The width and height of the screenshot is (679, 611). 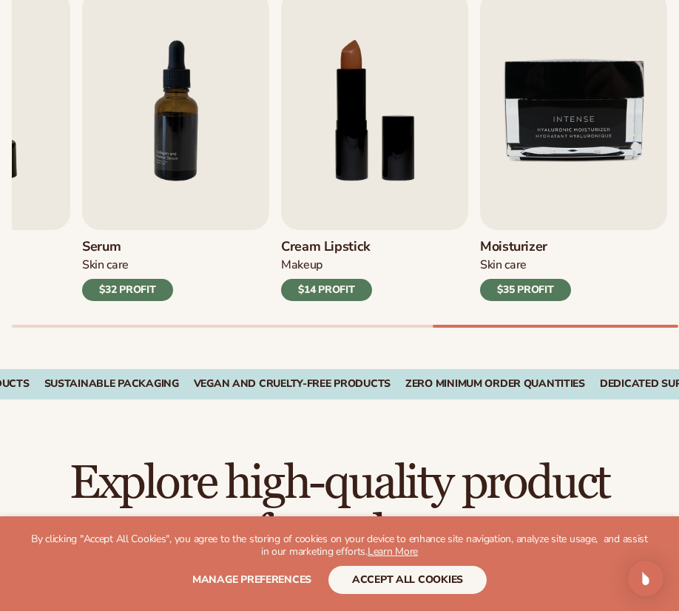 I want to click on div: SUSTAINABLE PACKAGING, so click(x=112, y=384).